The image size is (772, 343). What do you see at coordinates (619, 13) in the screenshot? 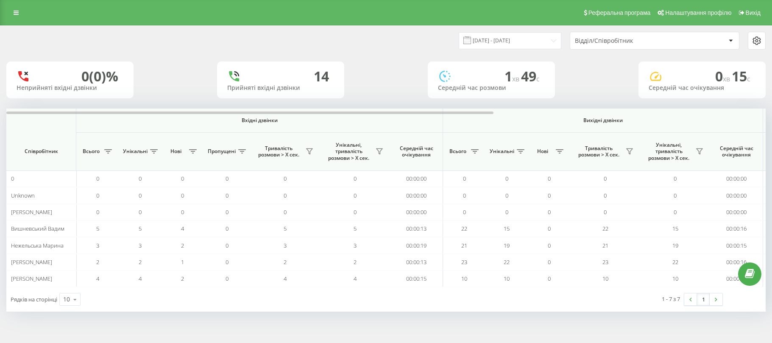
I see `span: Реферальна програма` at bounding box center [619, 13].